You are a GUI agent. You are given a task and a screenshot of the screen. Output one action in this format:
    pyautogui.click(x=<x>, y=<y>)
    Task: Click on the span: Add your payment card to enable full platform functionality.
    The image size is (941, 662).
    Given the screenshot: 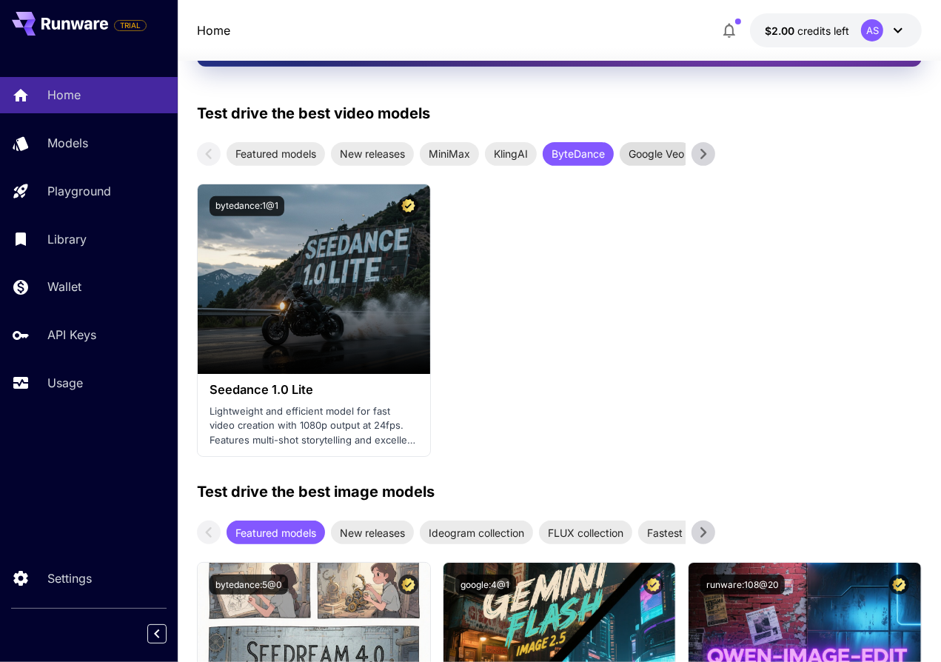 What is the action you would take?
    pyautogui.click(x=130, y=25)
    